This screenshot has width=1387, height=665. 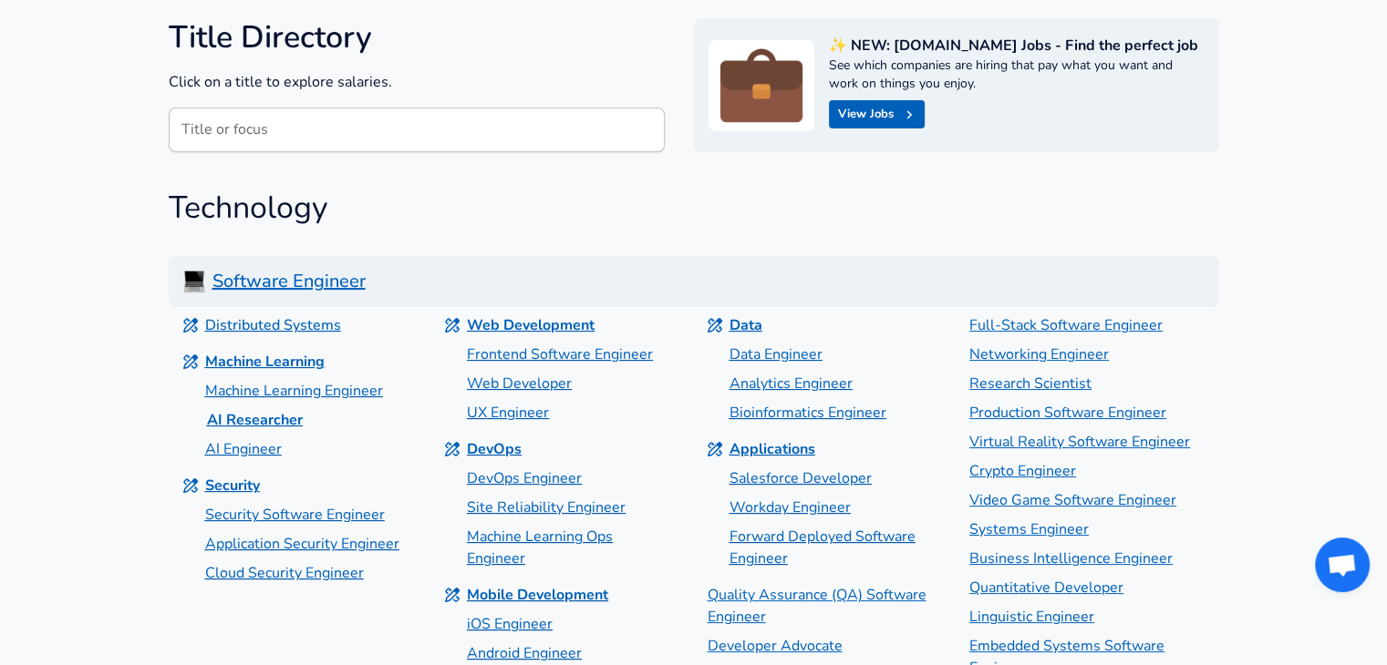 What do you see at coordinates (1094, 500) in the screenshot?
I see `p: Video Game Software Engineer` at bounding box center [1094, 500].